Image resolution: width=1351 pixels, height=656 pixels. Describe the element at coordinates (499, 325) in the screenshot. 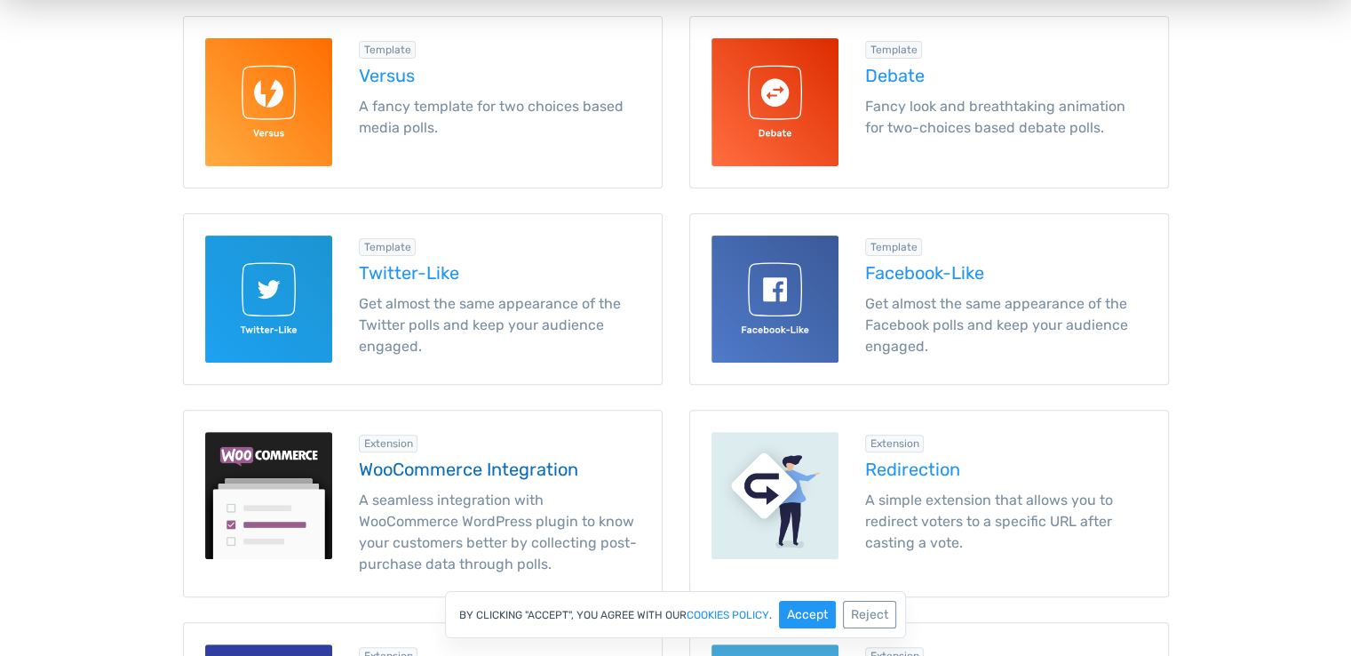

I see `p: Get almost the same appearance of the Twitter polls and keep your audience engaged.` at that location.